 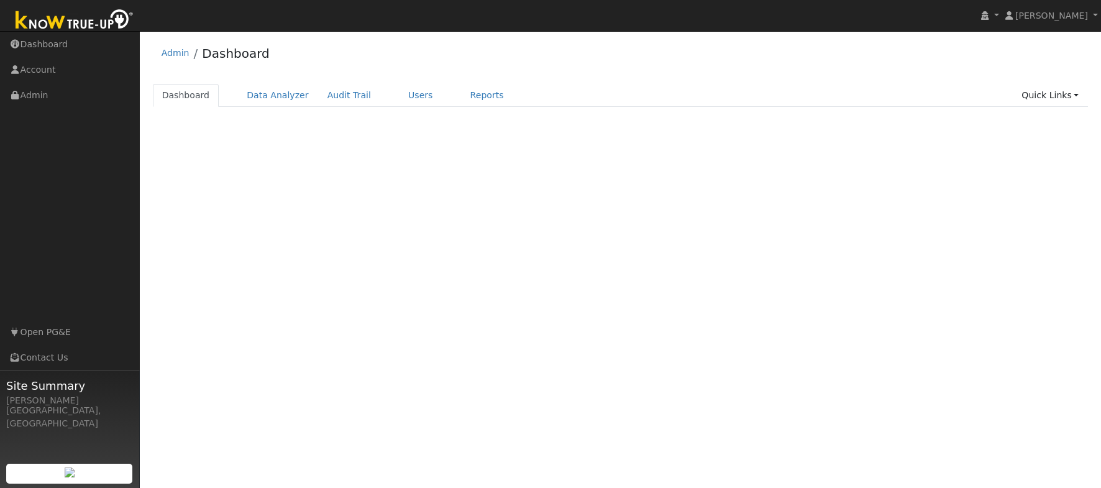 I want to click on span: Site Summary, so click(x=70, y=385).